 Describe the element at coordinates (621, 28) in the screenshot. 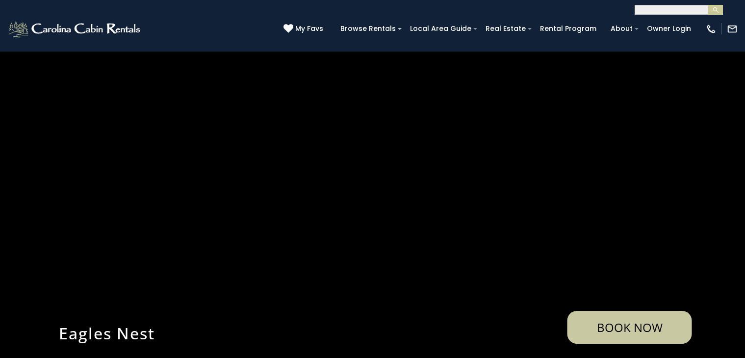

I see `a: About` at that location.